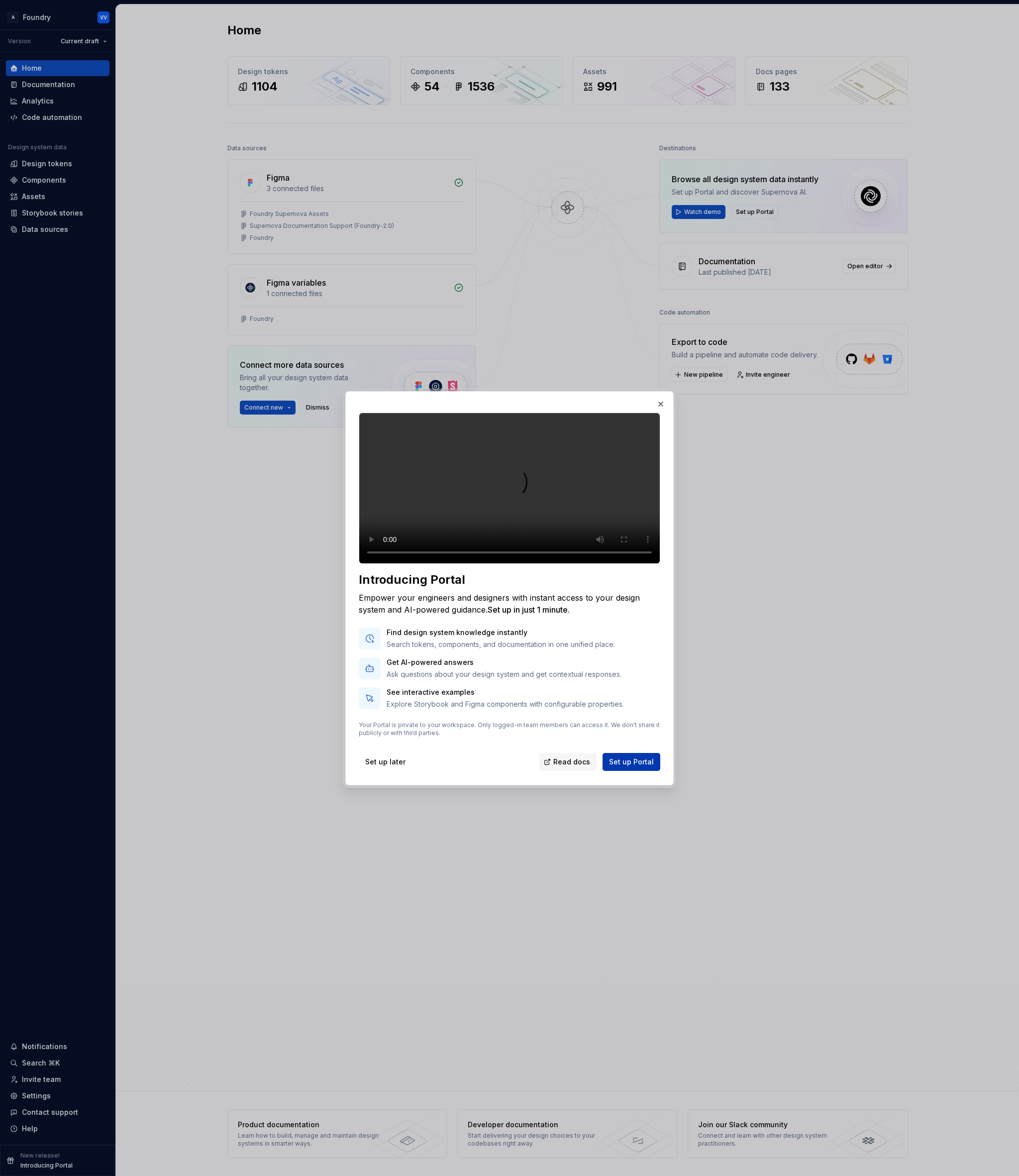  Describe the element at coordinates (568, 762) in the screenshot. I see `a: Read docs` at that location.